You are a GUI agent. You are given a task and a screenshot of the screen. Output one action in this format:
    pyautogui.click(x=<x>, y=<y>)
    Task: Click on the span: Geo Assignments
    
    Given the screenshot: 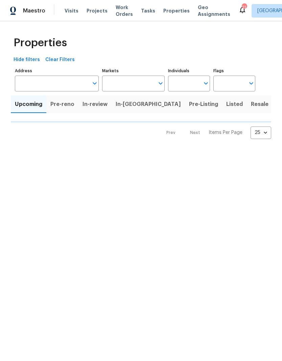 What is the action you would take?
    pyautogui.click(x=214, y=11)
    